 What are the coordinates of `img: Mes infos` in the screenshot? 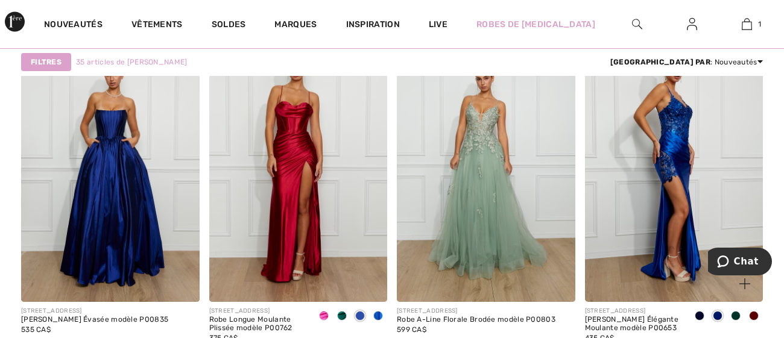 It's located at (692, 24).